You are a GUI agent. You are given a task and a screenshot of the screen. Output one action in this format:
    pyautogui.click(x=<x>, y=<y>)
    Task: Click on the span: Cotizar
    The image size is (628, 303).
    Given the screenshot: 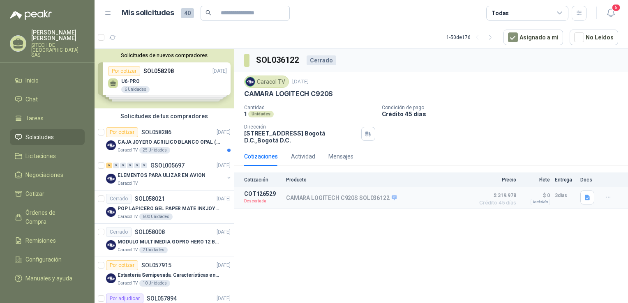 What is the action you would take?
    pyautogui.click(x=35, y=194)
    